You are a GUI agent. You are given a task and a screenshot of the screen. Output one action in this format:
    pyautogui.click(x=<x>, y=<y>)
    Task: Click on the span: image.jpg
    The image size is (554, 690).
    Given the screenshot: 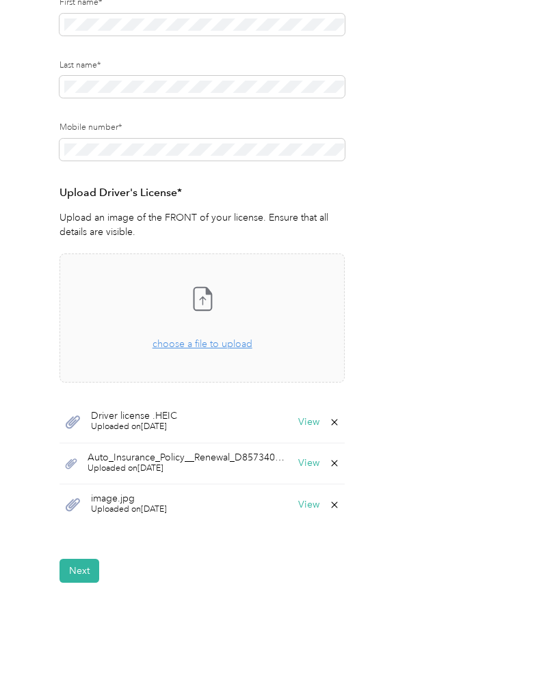 What is the action you would take?
    pyautogui.click(x=129, y=499)
    